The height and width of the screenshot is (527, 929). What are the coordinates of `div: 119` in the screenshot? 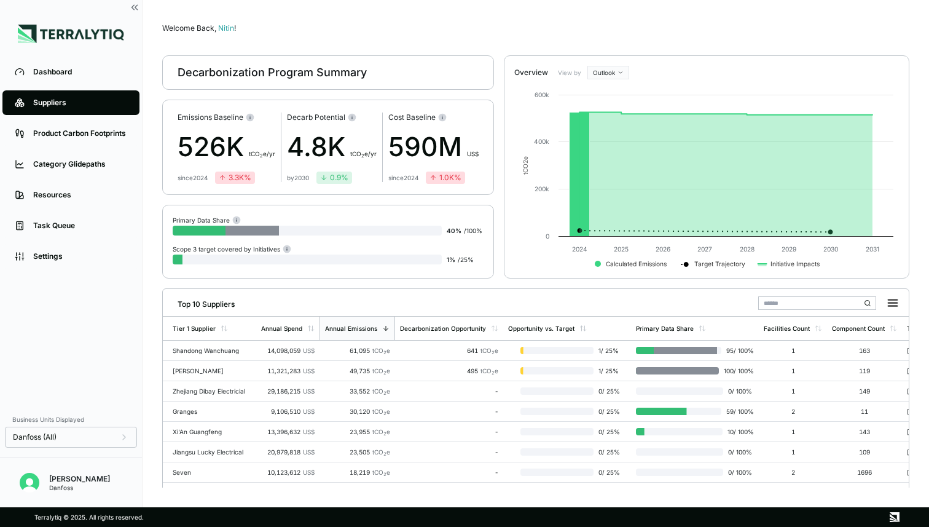 It's located at (865, 371).